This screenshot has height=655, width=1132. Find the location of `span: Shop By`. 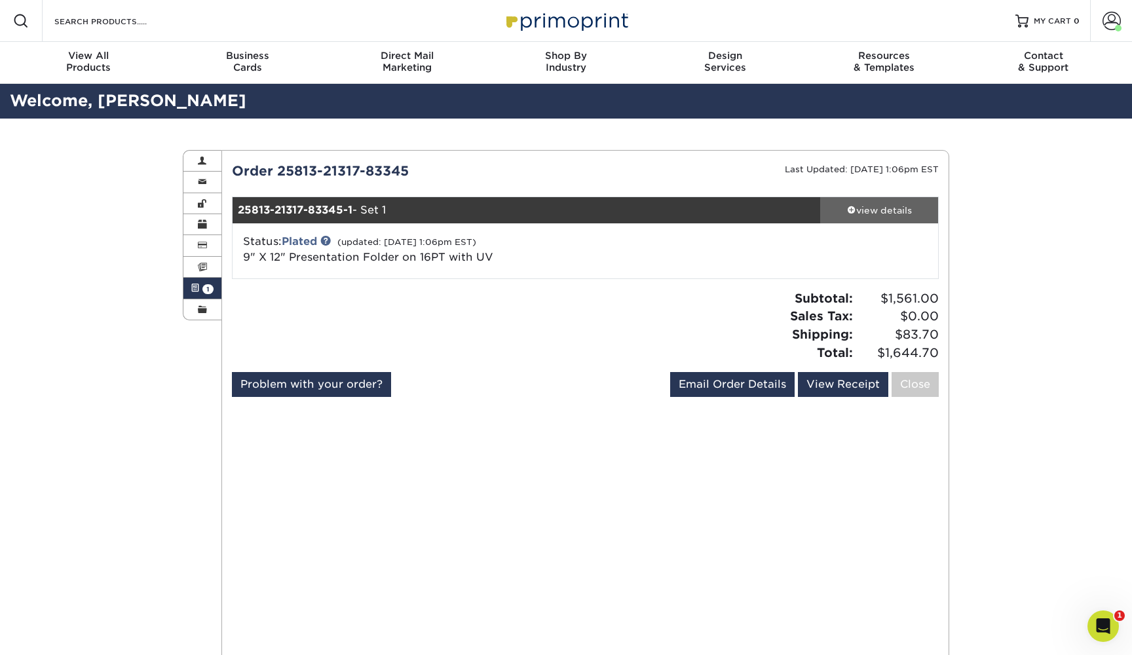

span: Shop By is located at coordinates (566, 56).